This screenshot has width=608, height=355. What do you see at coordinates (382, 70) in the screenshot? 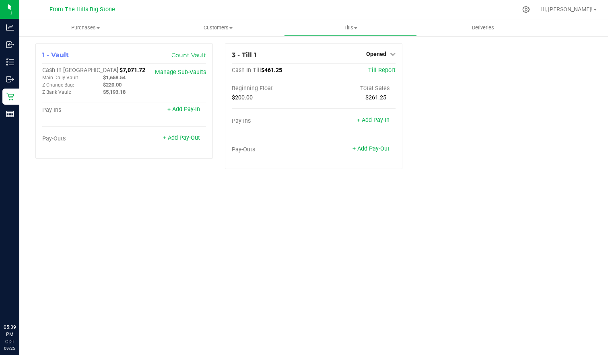
I see `a: Till Report` at bounding box center [382, 70].